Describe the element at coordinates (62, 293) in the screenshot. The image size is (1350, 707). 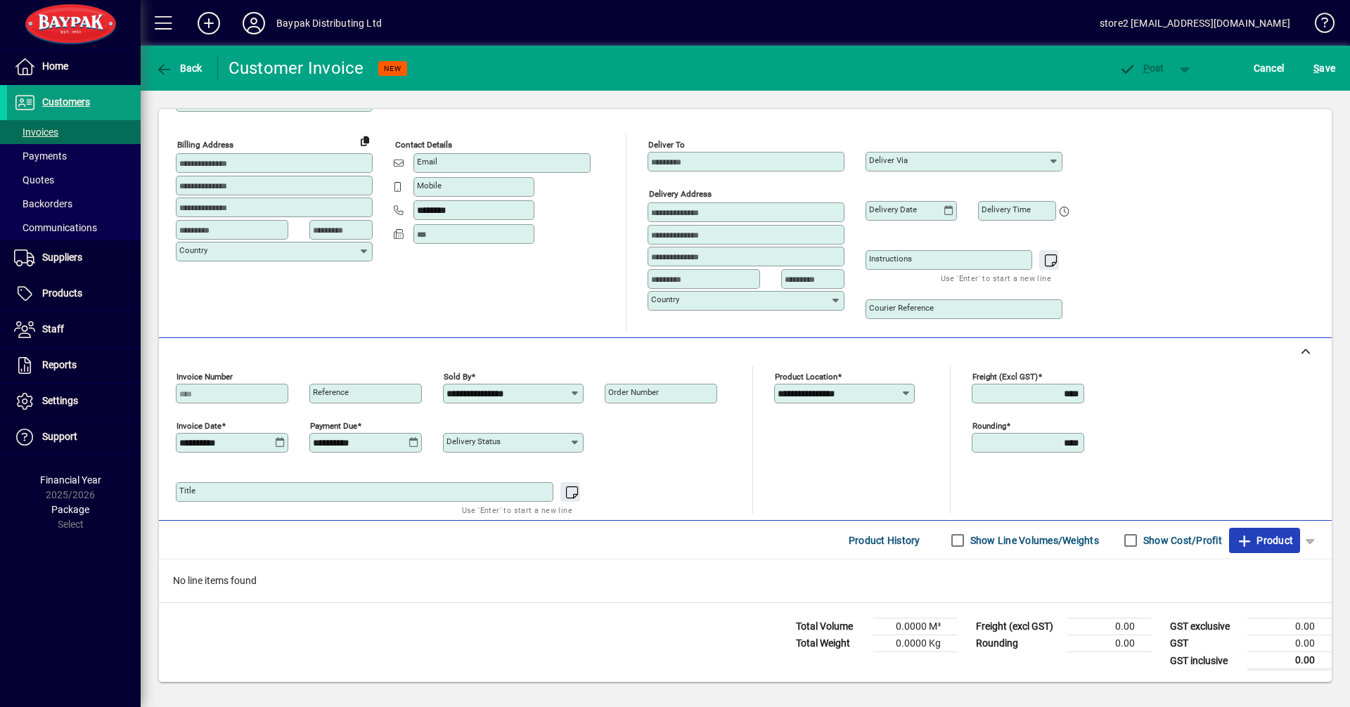
I see `span: Products` at that location.